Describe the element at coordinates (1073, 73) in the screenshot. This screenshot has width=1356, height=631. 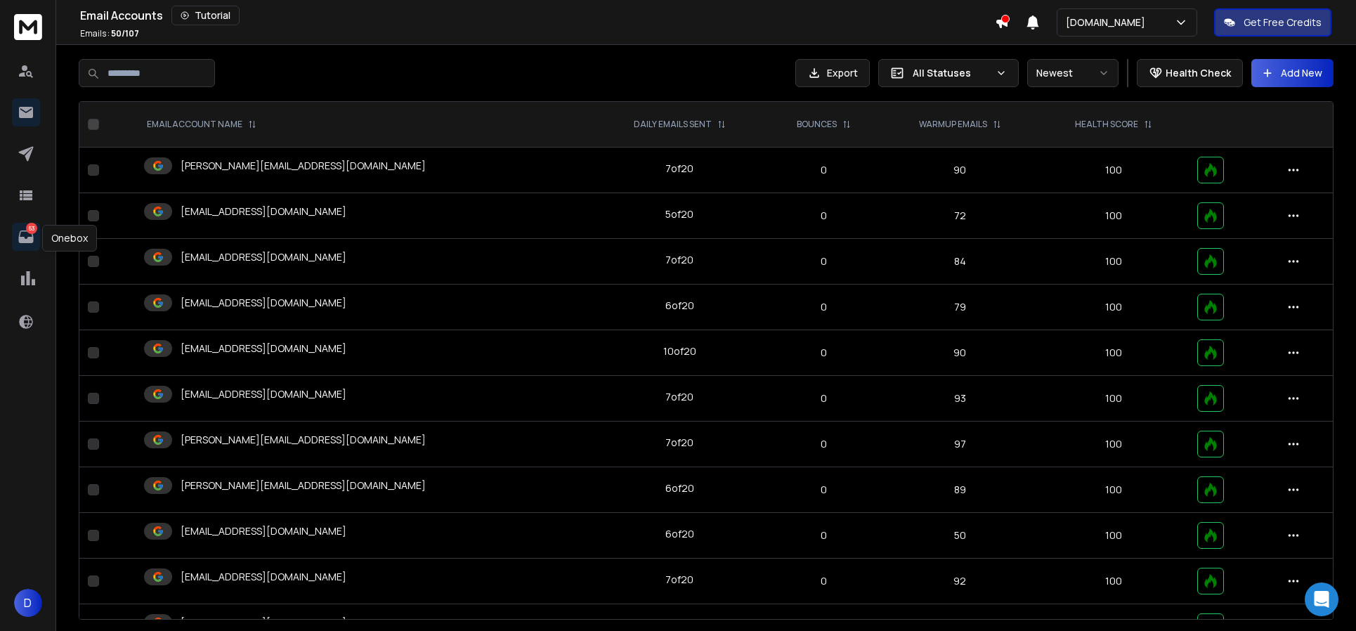
I see `button: Newest` at that location.